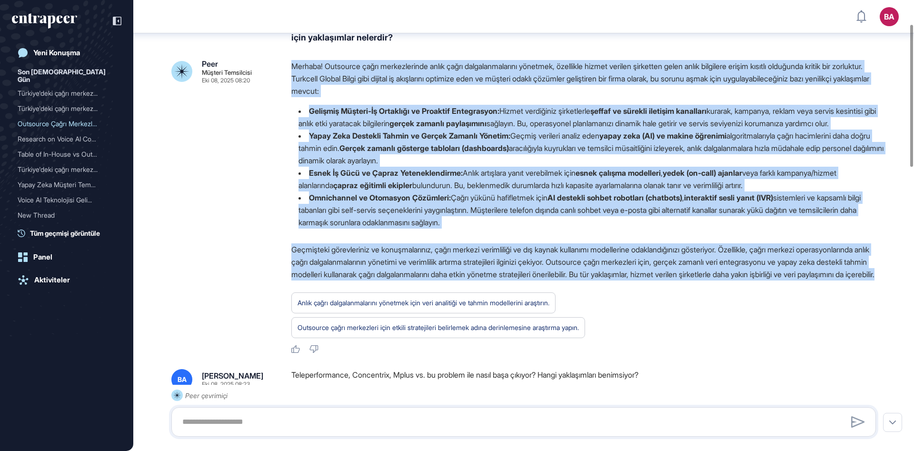 This screenshot has width=914, height=451. Describe the element at coordinates (65, 233) in the screenshot. I see `span: Tüm geçmişi görüntüle` at that location.